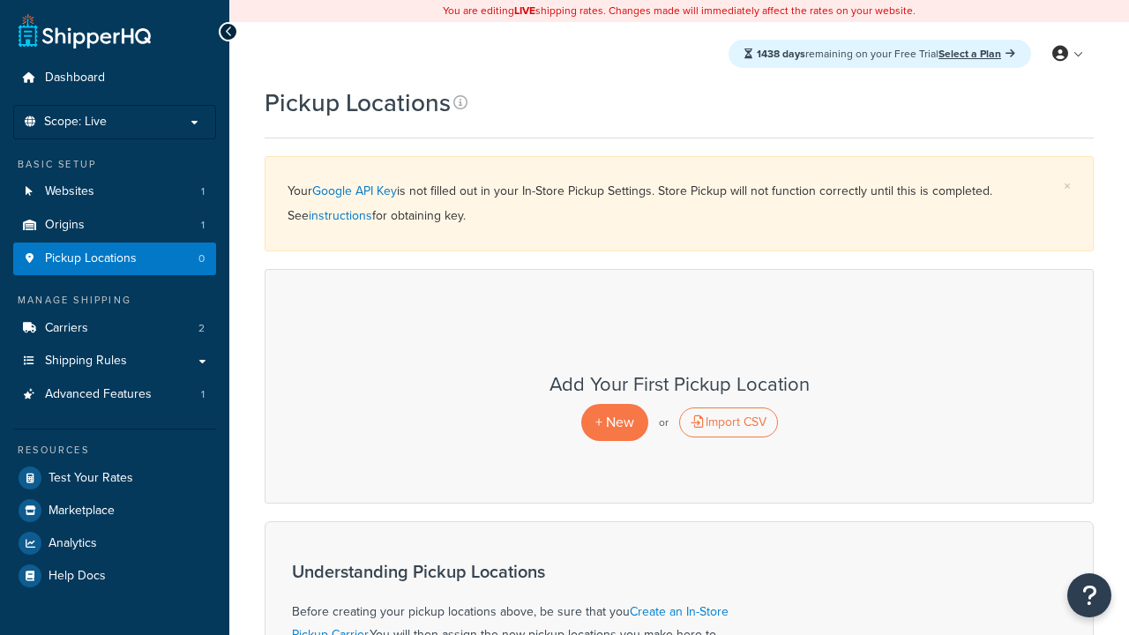  Describe the element at coordinates (357, 102) in the screenshot. I see `h1: Pickup Locations` at that location.